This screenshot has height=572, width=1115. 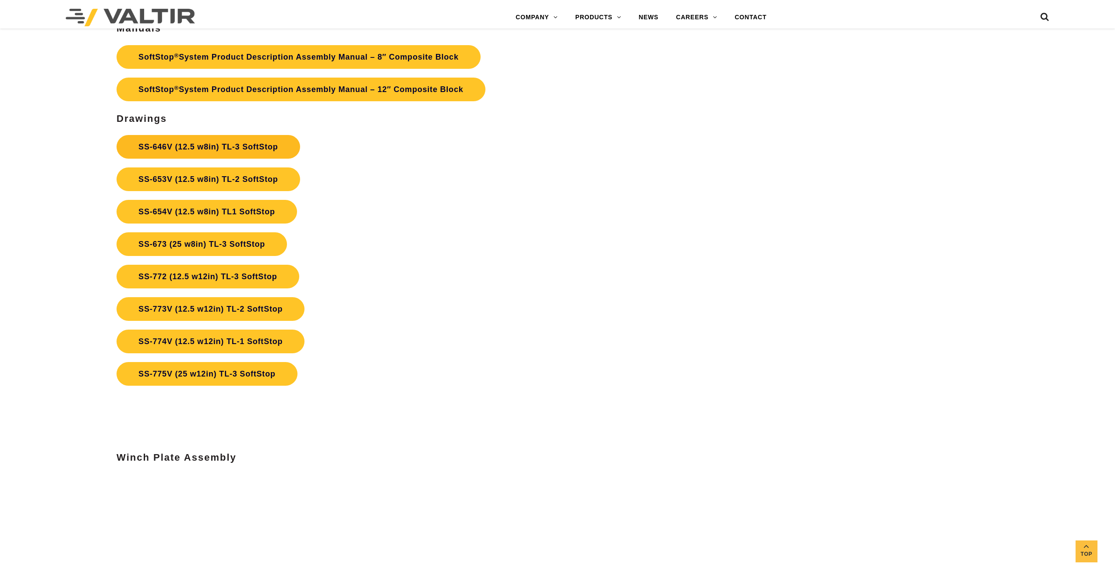 I want to click on span: Top, so click(x=1087, y=554).